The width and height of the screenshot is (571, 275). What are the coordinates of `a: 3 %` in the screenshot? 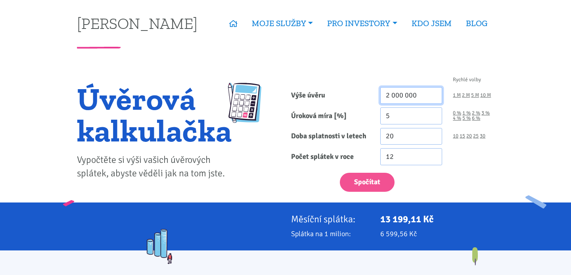 It's located at (486, 113).